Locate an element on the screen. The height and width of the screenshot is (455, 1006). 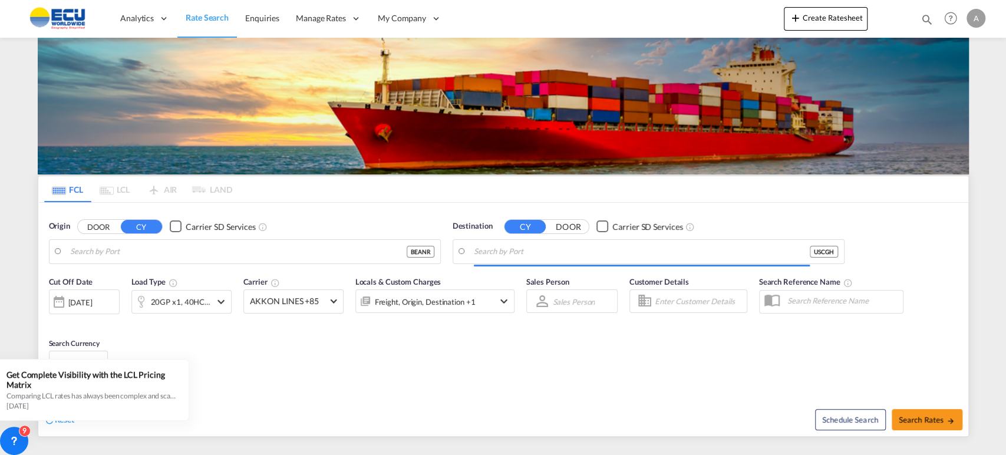
md-datepicker: Select is located at coordinates (53, 321).